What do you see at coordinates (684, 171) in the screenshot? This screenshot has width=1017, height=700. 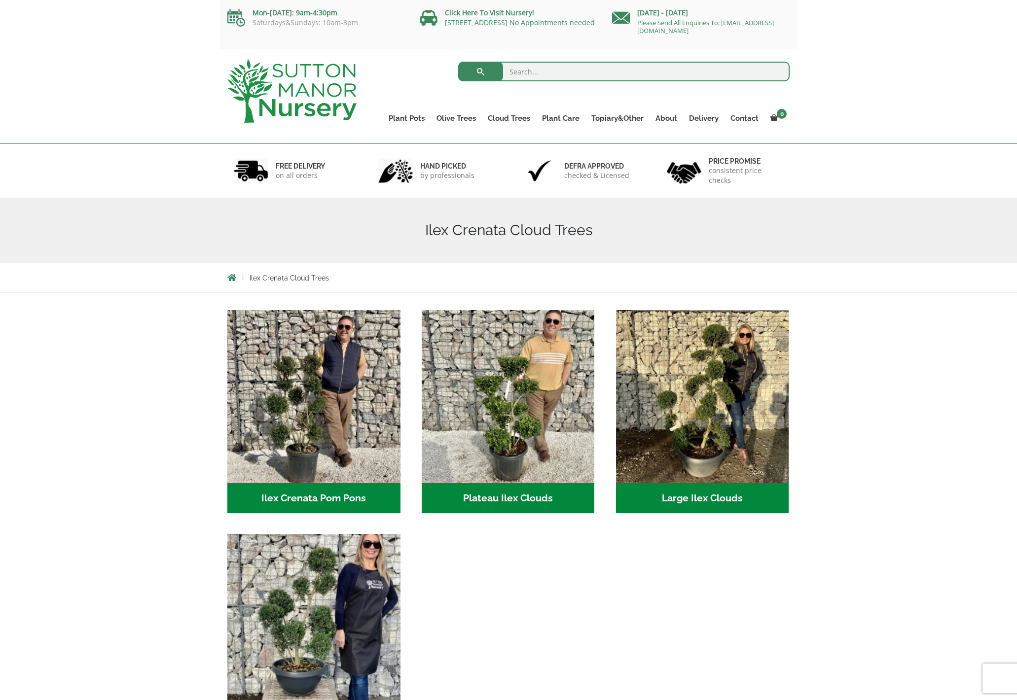 I see `img: 4.jpg` at bounding box center [684, 171].